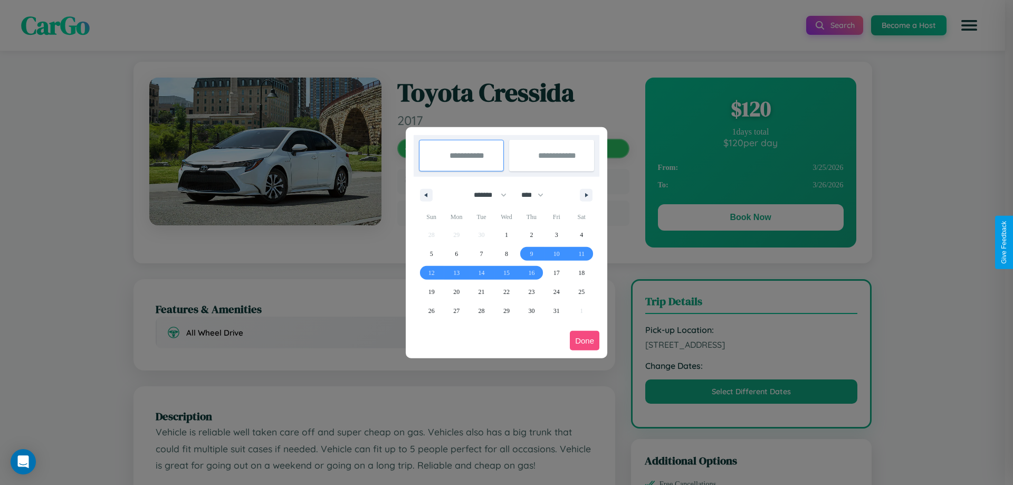  What do you see at coordinates (506, 273) in the screenshot?
I see `span: 15` at bounding box center [506, 273].